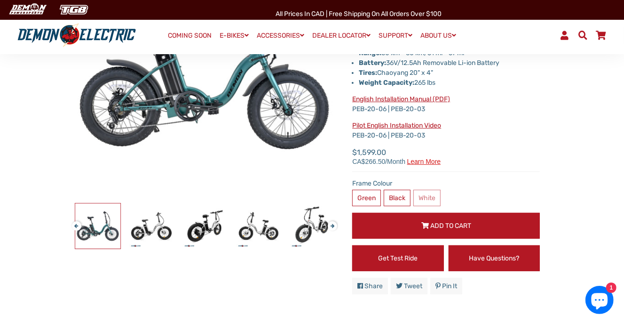 The width and height of the screenshot is (624, 324). I want to click on strong: Battery:, so click(373, 63).